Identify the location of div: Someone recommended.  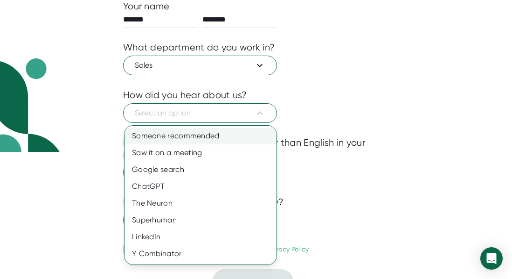
(204, 136).